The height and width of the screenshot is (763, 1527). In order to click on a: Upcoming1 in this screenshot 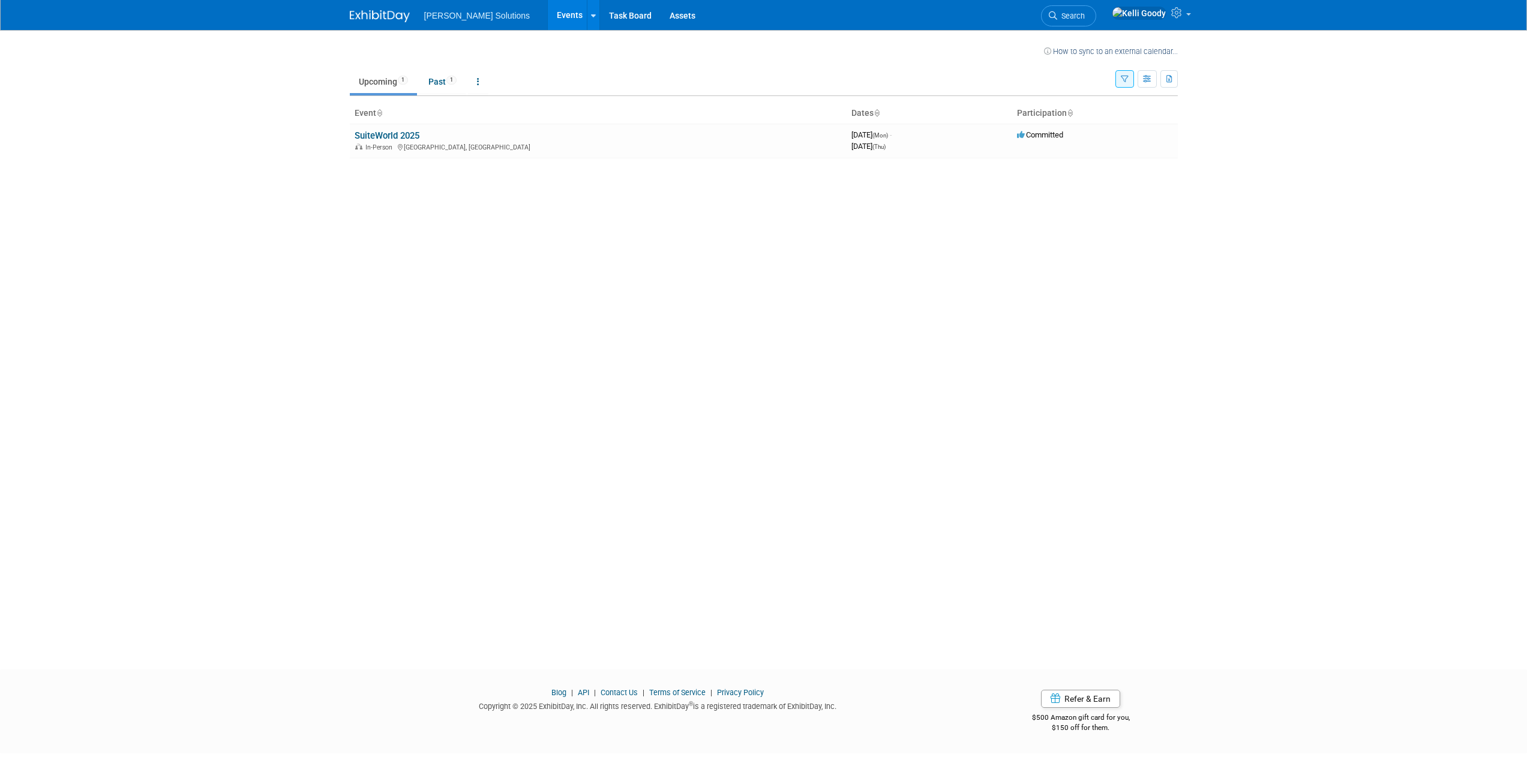, I will do `click(383, 82)`.